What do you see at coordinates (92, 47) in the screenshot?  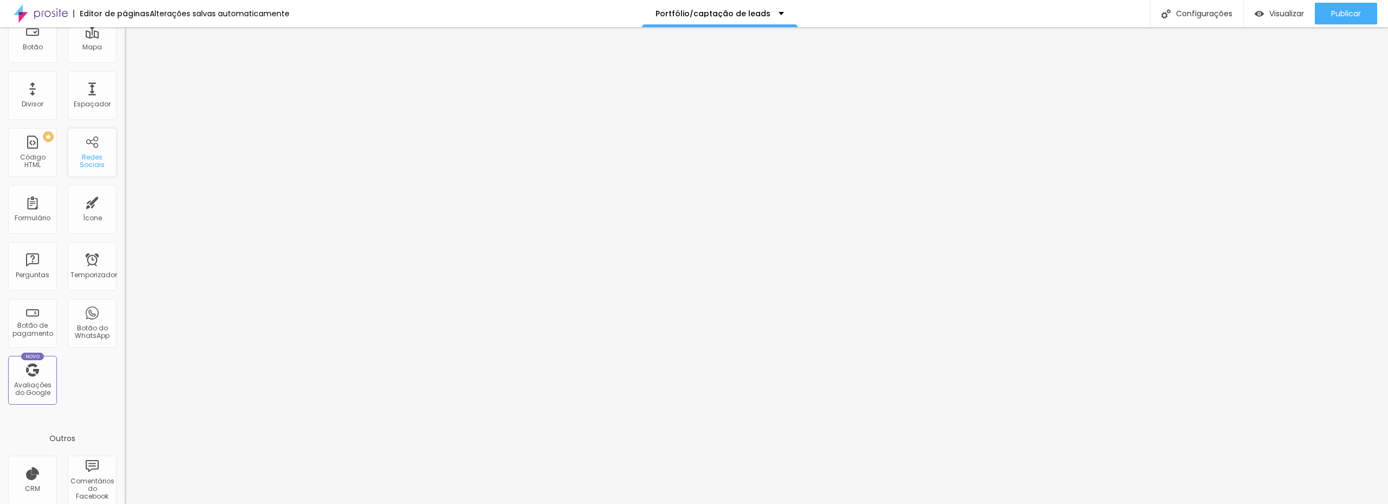 I see `font: Mapa` at bounding box center [92, 47].